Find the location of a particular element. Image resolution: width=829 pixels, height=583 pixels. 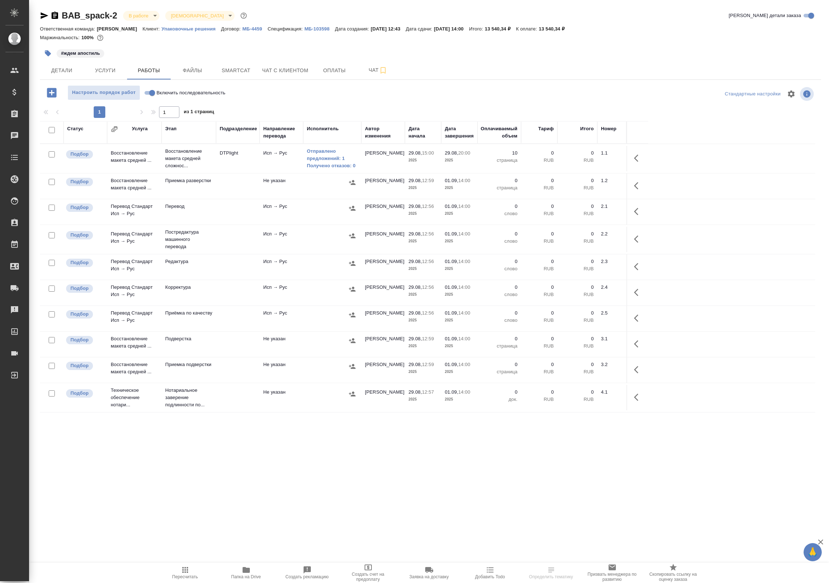

button: Скопировать ссылку на оценку заказа is located at coordinates (673, 573).